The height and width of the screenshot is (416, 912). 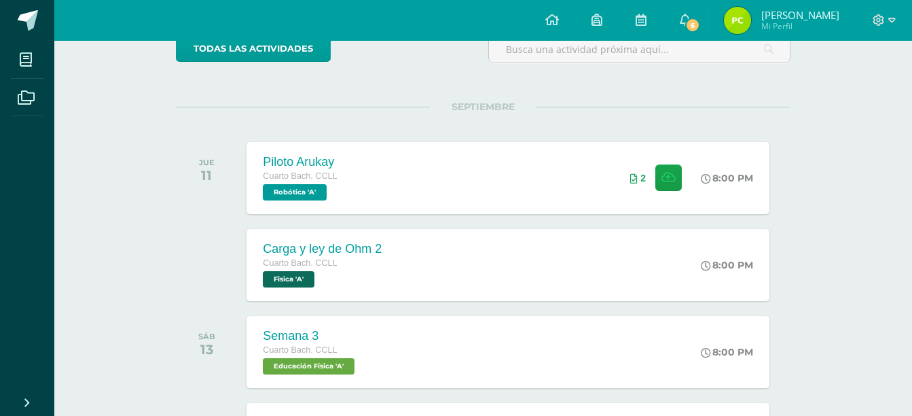 I want to click on span: Fisica 'A', so click(x=289, y=279).